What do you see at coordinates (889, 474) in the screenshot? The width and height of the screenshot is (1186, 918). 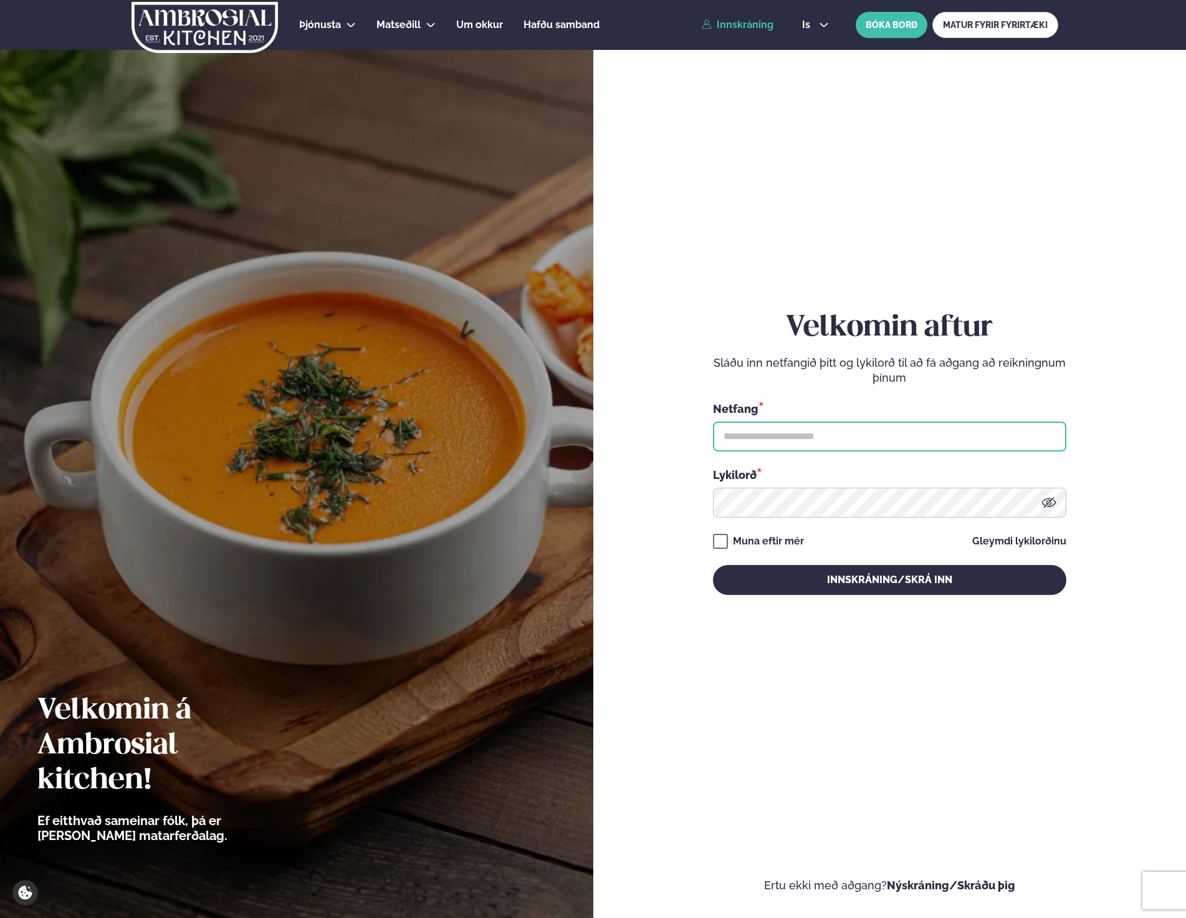 I see `div: Lykilorð` at bounding box center [889, 474].